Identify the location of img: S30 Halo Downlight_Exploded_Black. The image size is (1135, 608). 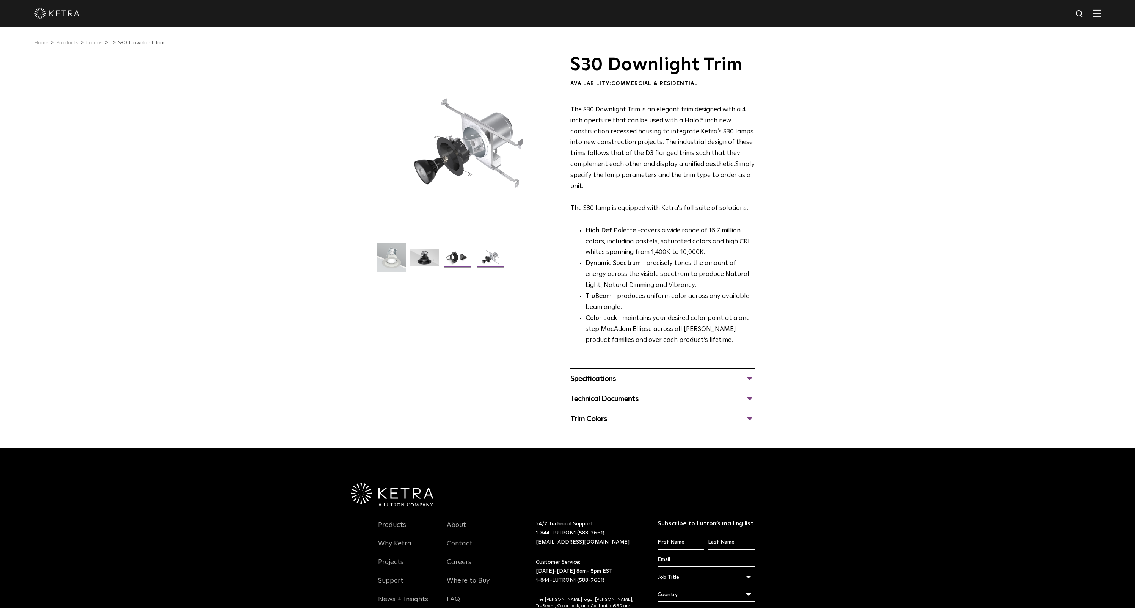
(490, 260).